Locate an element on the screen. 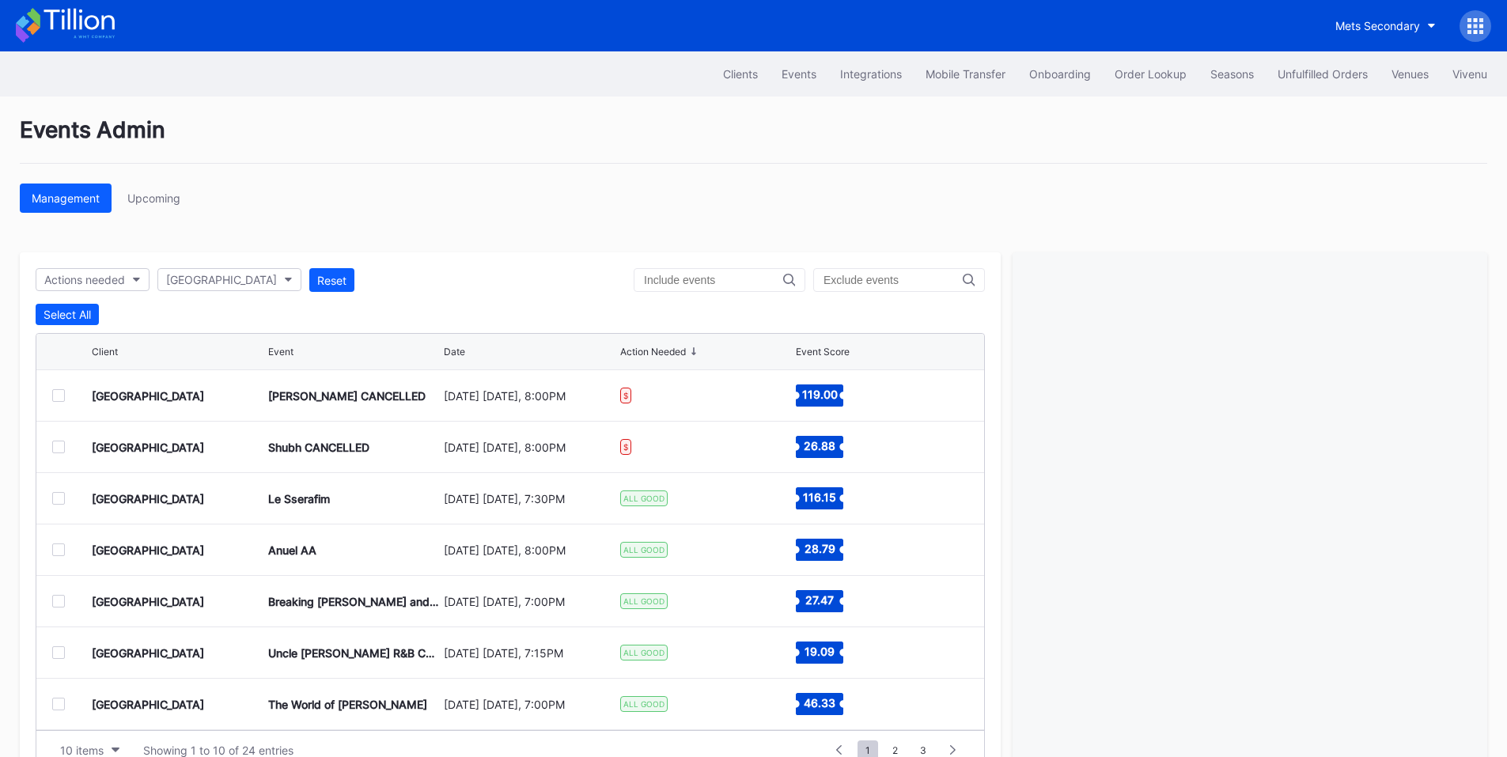  button: Select All is located at coordinates (67, 314).